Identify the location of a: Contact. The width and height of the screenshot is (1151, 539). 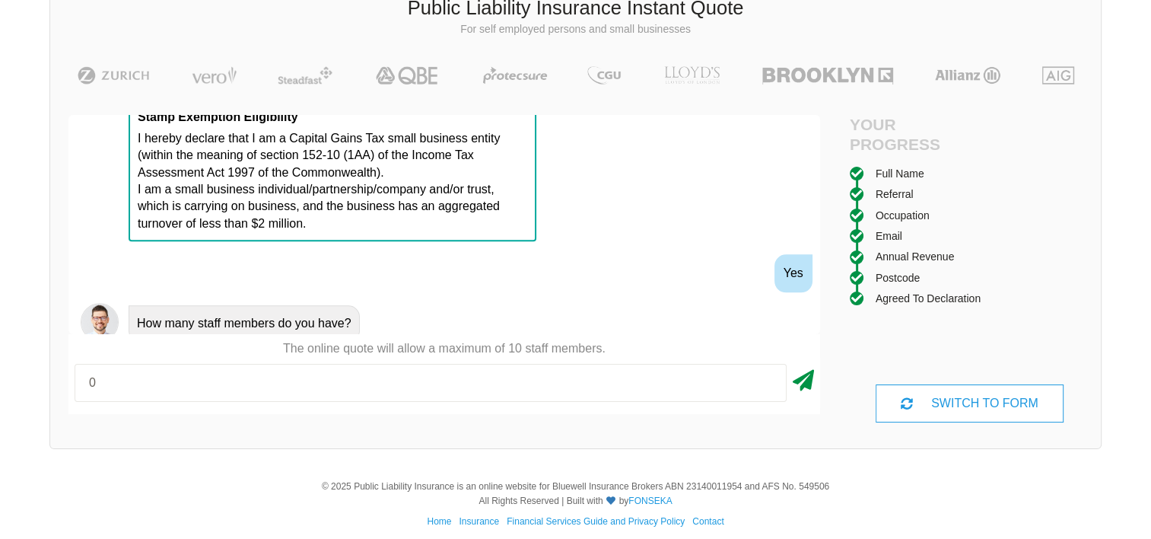
(708, 521).